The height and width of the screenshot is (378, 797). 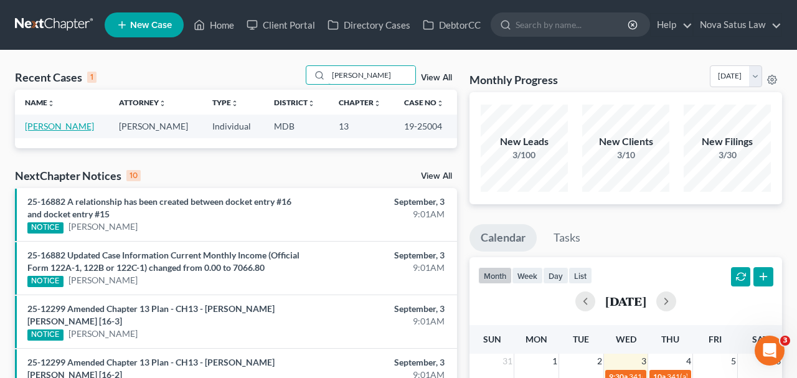 I want to click on span: 31, so click(x=508, y=361).